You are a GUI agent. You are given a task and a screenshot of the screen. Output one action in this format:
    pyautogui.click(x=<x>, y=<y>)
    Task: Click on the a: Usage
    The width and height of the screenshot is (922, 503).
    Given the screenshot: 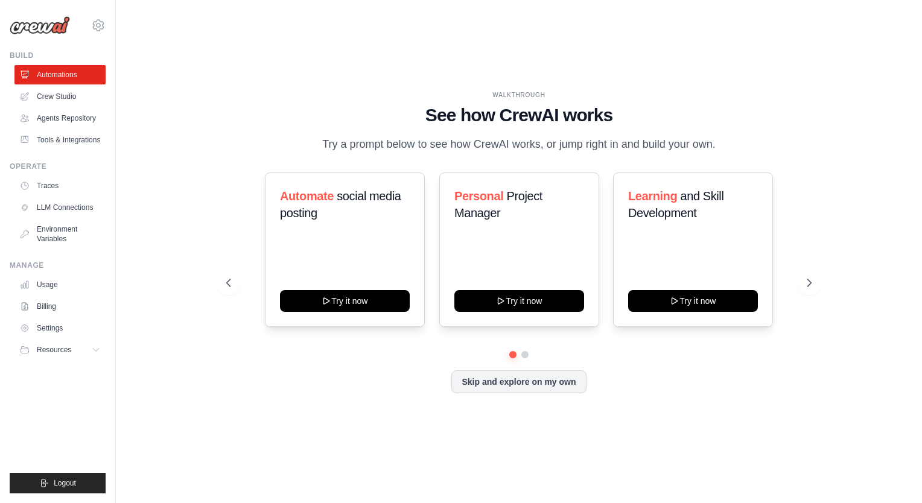 What is the action you would take?
    pyautogui.click(x=60, y=285)
    